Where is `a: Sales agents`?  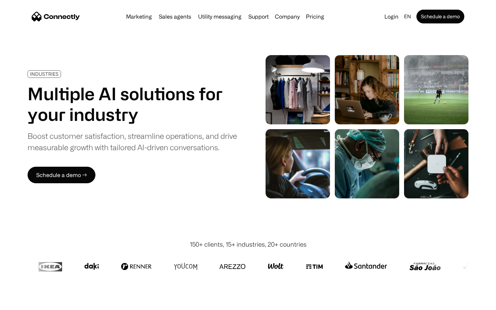 a: Sales agents is located at coordinates (175, 17).